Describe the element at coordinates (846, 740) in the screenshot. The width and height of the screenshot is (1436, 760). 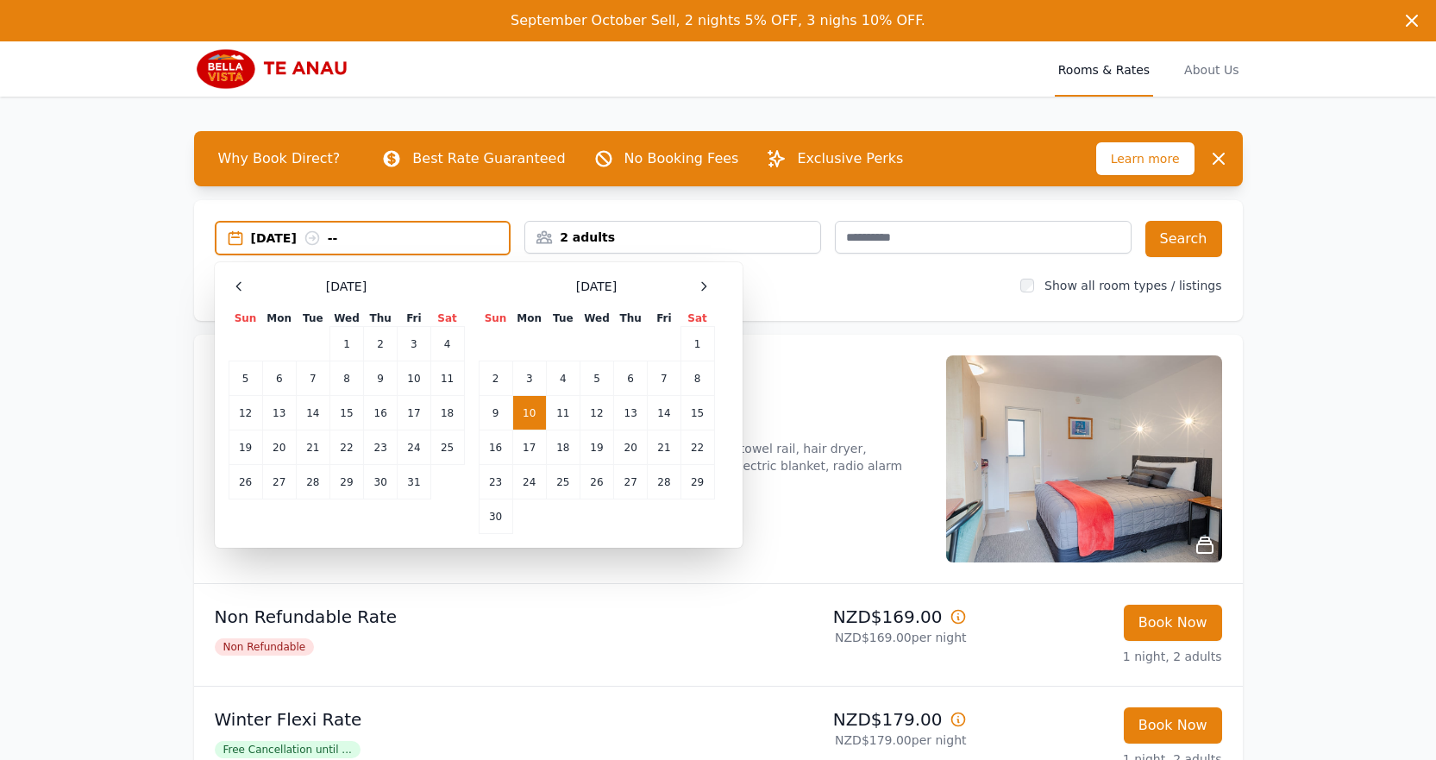
I see `p: NZD$179.00 per night` at that location.